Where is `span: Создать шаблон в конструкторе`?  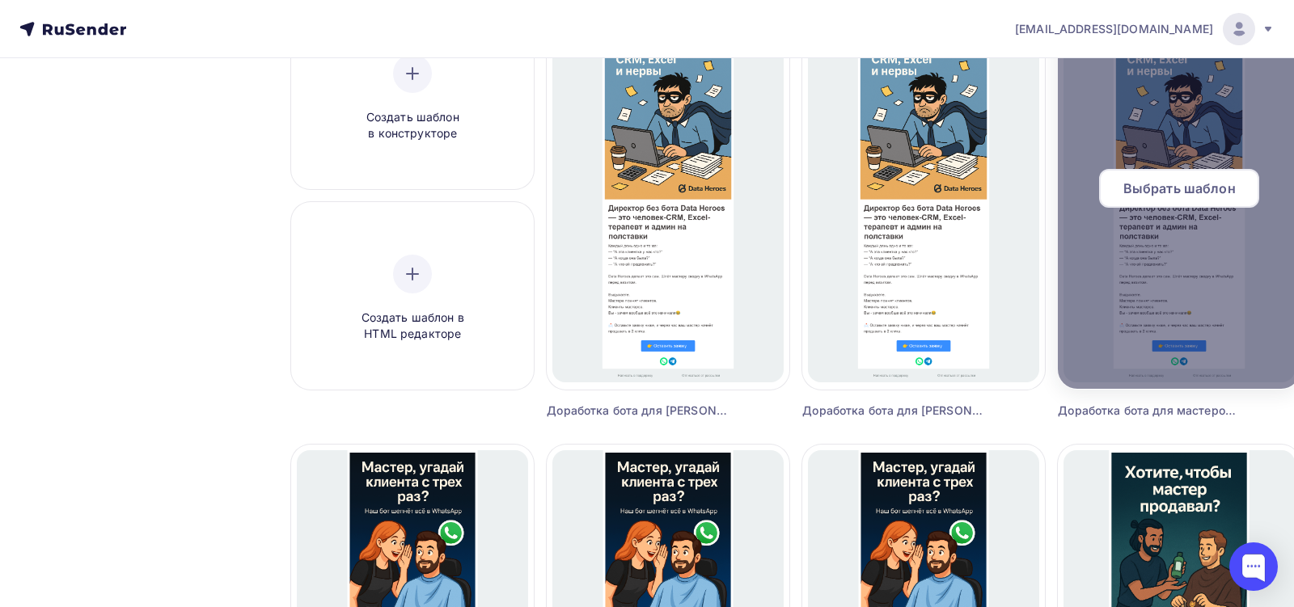
span: Создать шаблон в конструкторе is located at coordinates (412, 125).